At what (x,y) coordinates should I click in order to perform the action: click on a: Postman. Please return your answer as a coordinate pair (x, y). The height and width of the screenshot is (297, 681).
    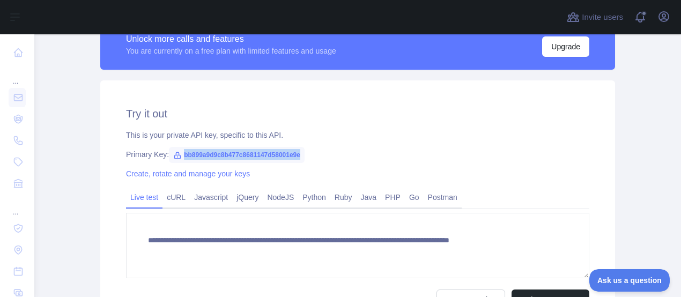
    Looking at the image, I should click on (442, 197).